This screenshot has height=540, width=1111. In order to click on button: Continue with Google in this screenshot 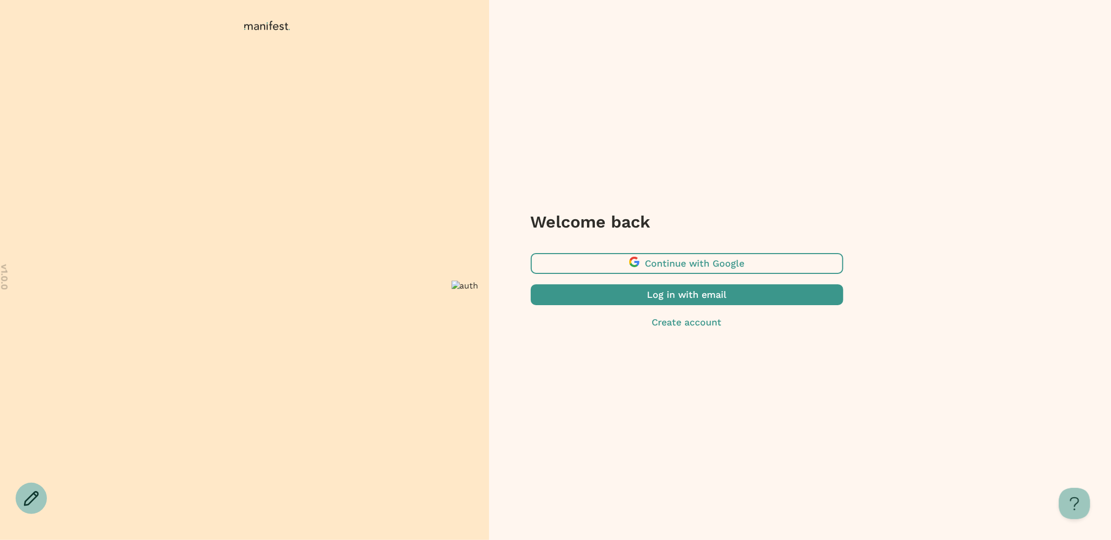, I will do `click(687, 264)`.